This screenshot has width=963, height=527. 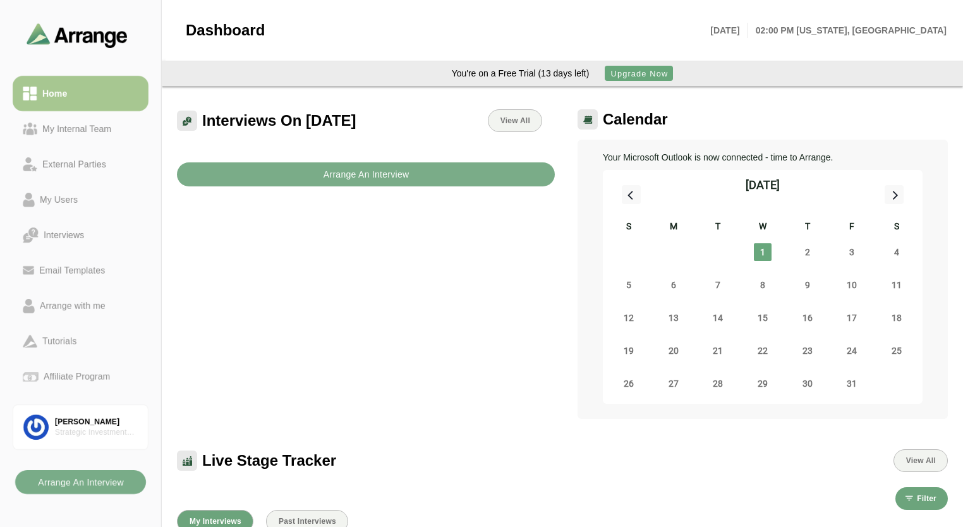 I want to click on p: Your Microsoft Outlook is now connected - time to Arrange., so click(x=763, y=157).